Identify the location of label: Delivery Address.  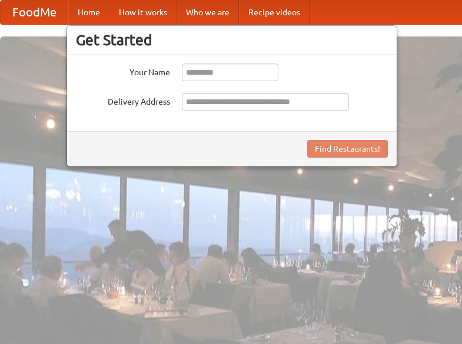
(123, 100).